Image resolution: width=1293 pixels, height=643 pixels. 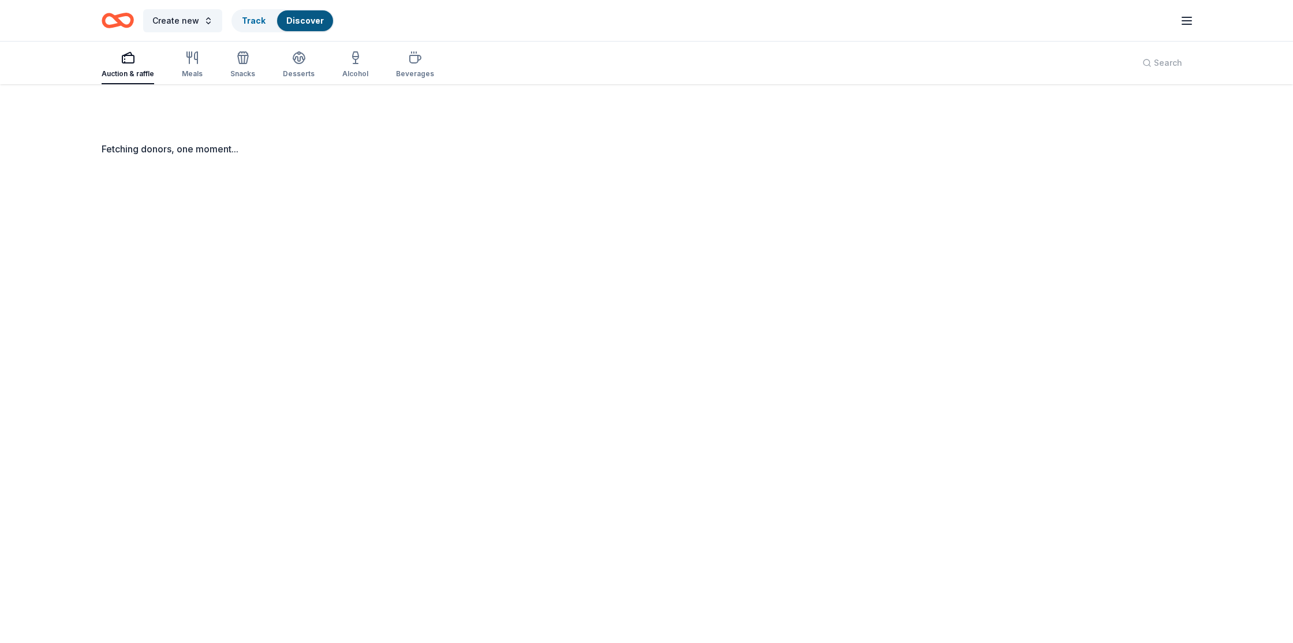 What do you see at coordinates (415, 65) in the screenshot?
I see `button: Beverages` at bounding box center [415, 65].